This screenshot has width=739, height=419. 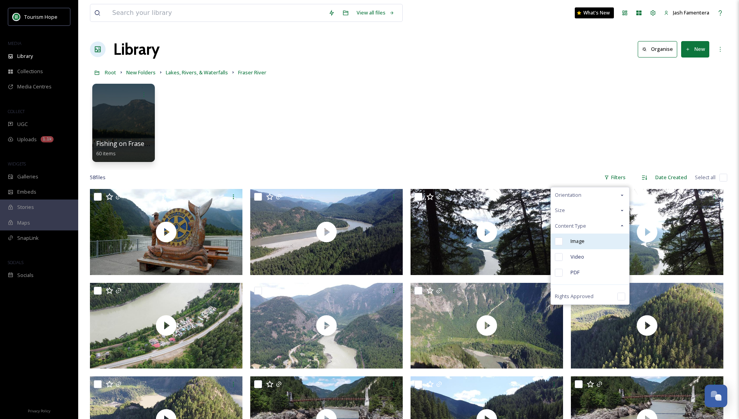 I want to click on button: Organise, so click(x=658, y=49).